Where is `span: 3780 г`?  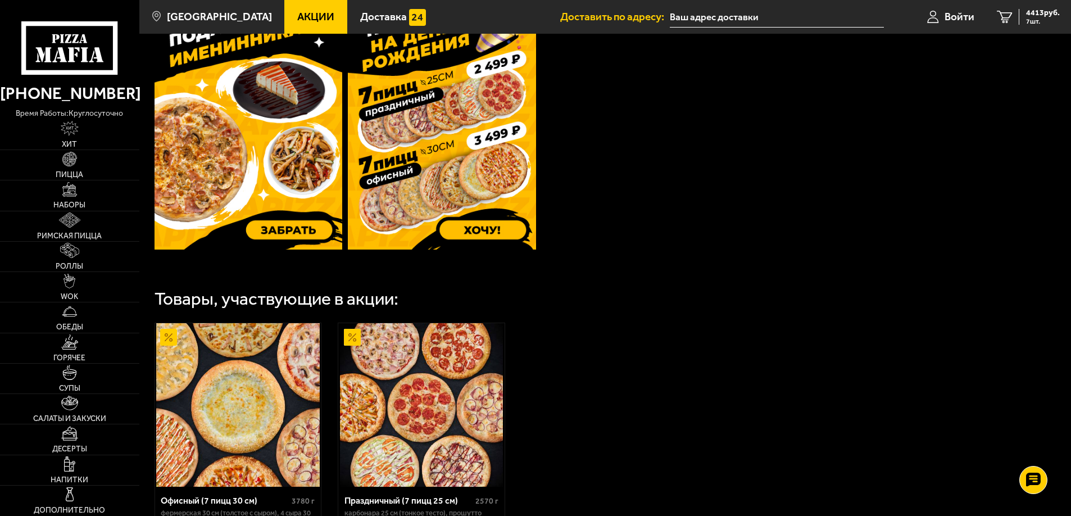
span: 3780 г is located at coordinates (303, 501).